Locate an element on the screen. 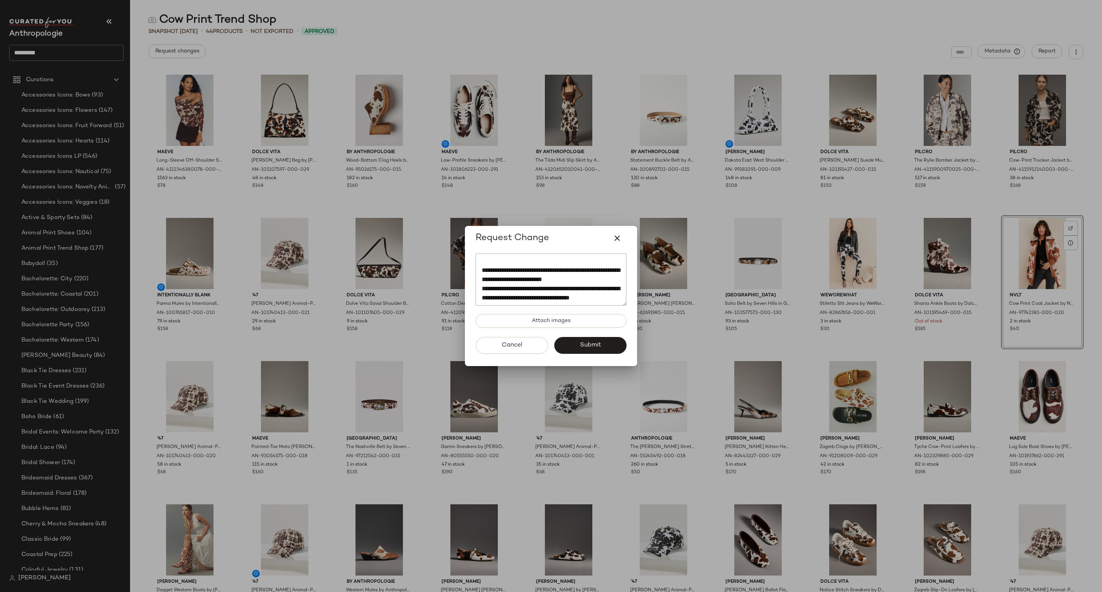  button: Cancel is located at coordinates (512, 345).